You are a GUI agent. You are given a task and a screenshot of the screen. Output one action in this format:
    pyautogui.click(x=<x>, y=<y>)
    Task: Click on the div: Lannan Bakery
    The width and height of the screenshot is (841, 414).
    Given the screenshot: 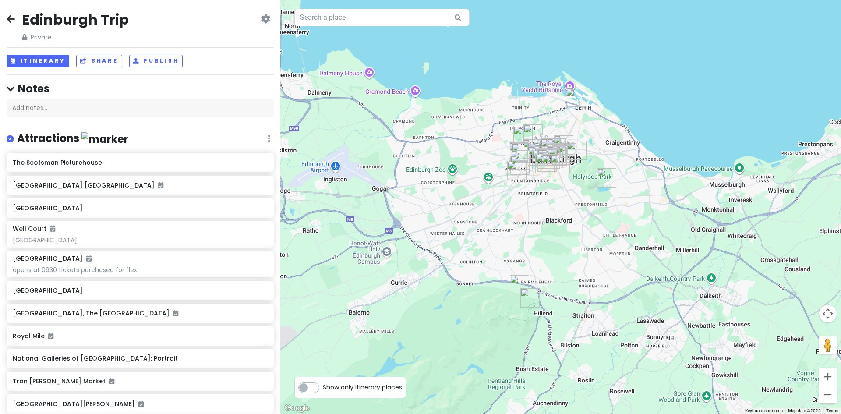 What is the action you would take?
    pyautogui.click(x=533, y=134)
    